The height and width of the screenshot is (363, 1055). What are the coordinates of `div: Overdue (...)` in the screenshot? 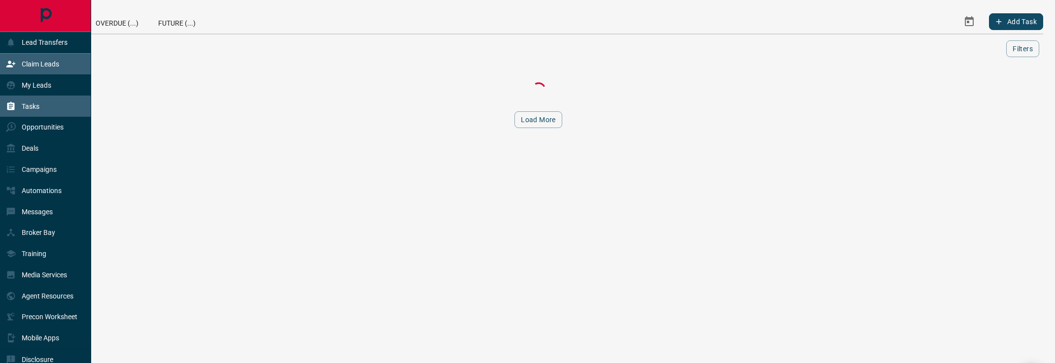 It's located at (117, 22).